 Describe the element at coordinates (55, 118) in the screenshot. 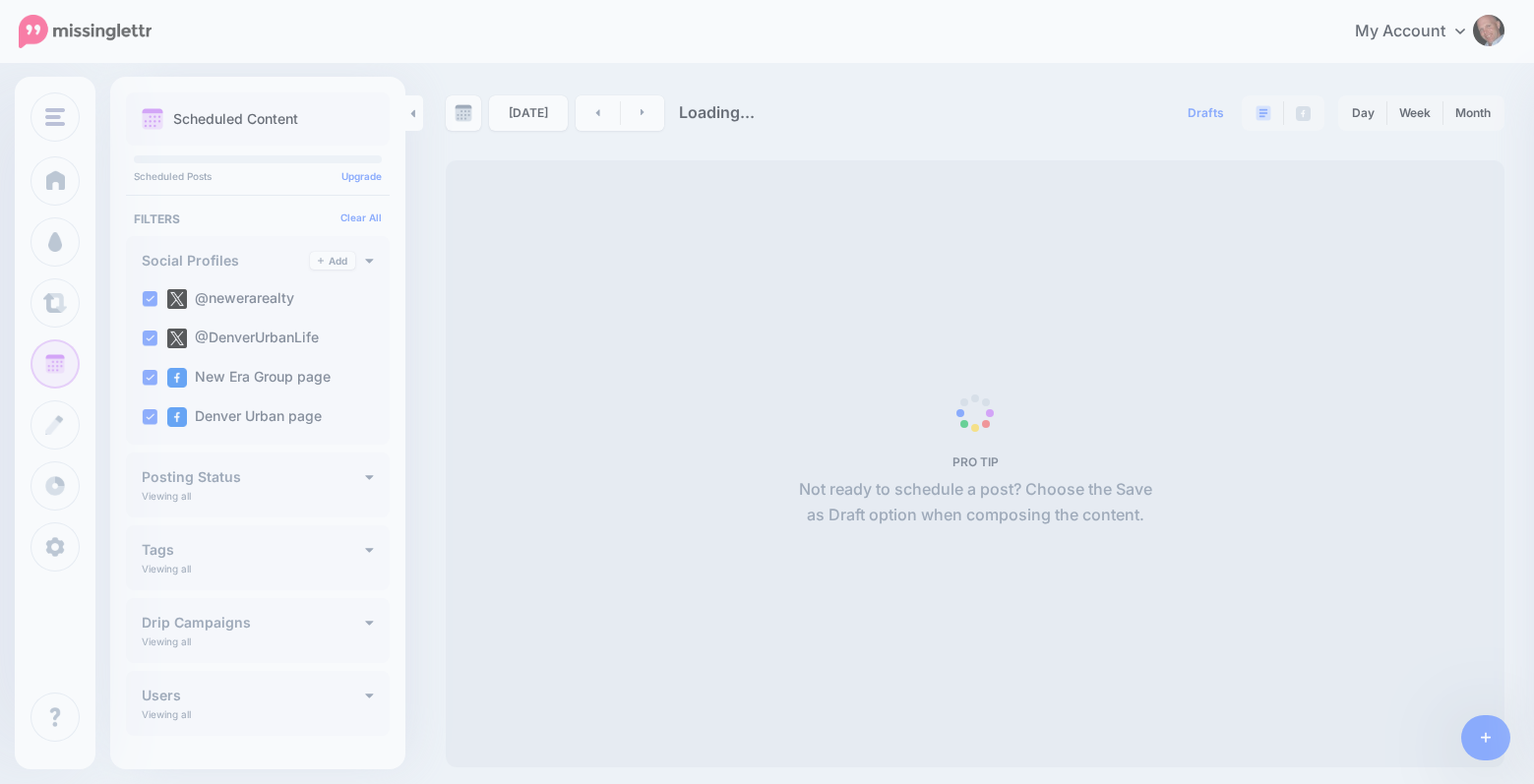

I see `img: menu.png` at that location.